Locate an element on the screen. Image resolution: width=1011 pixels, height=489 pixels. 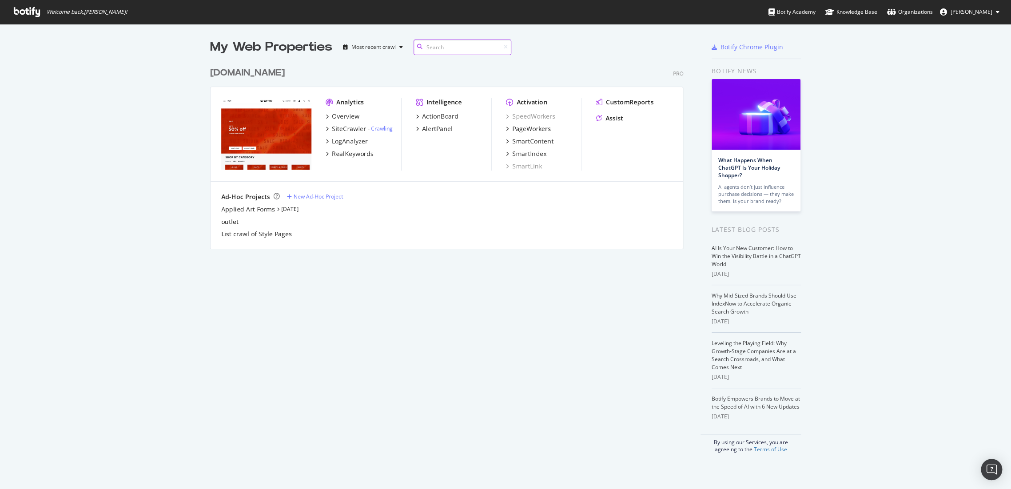
div: ActionBoard is located at coordinates (440, 116).